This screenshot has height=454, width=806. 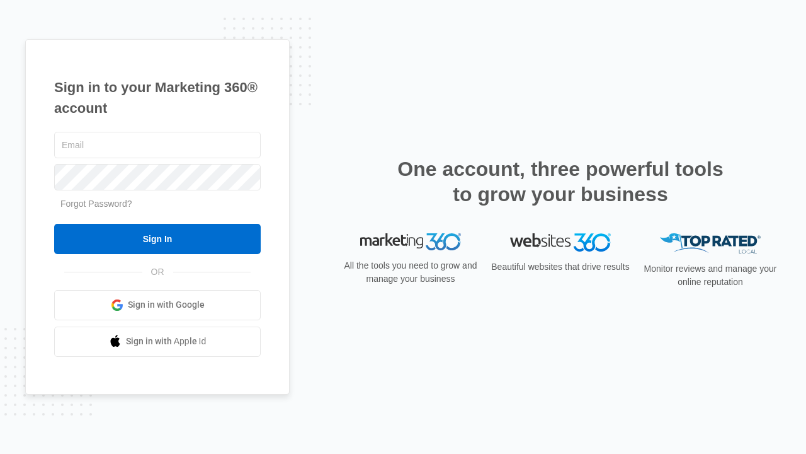 What do you see at coordinates (157, 239) in the screenshot?
I see `input: Sign In` at bounding box center [157, 239].